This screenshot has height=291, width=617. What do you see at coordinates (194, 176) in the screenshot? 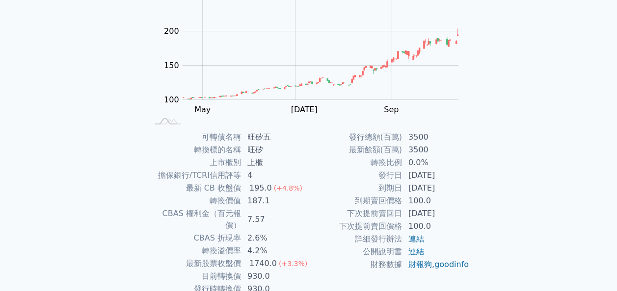
I see `td: 擔保銀行/TCRI信用評等` at bounding box center [194, 176].